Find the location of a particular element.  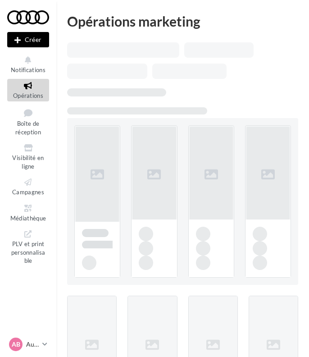

span: Boîte de réception is located at coordinates (28, 127).